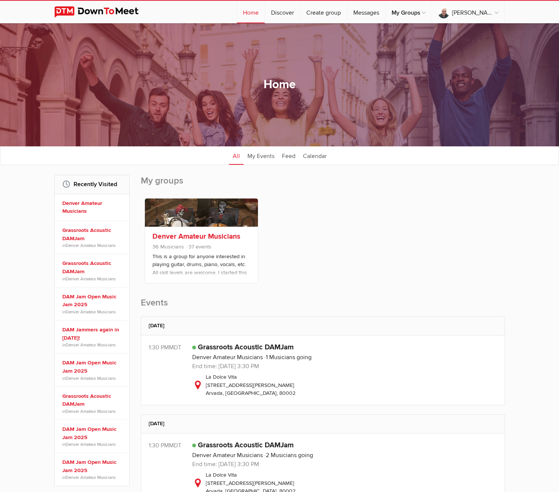  Describe the element at coordinates (280, 85) in the screenshot. I see `h1: Home` at that location.